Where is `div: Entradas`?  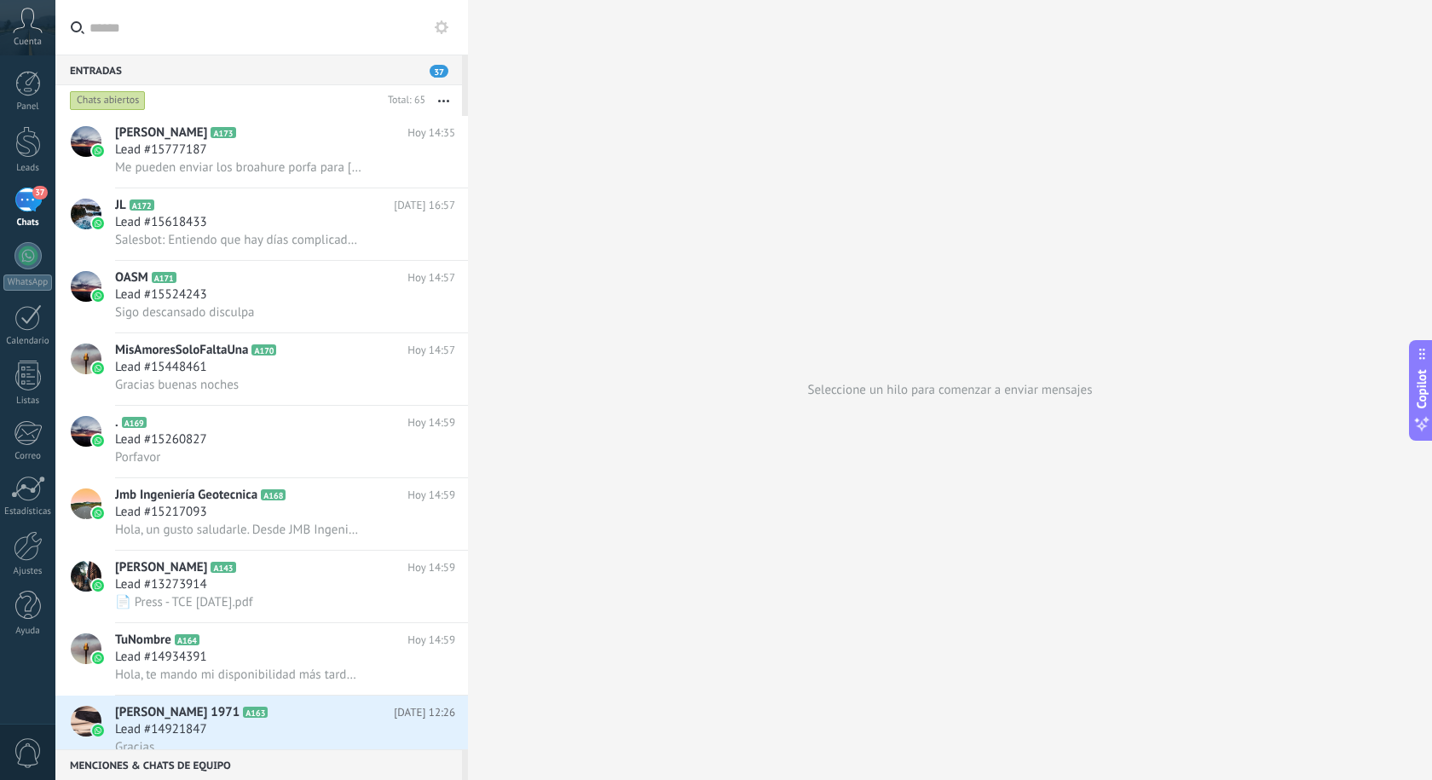 div: Entradas is located at coordinates (258, 70).